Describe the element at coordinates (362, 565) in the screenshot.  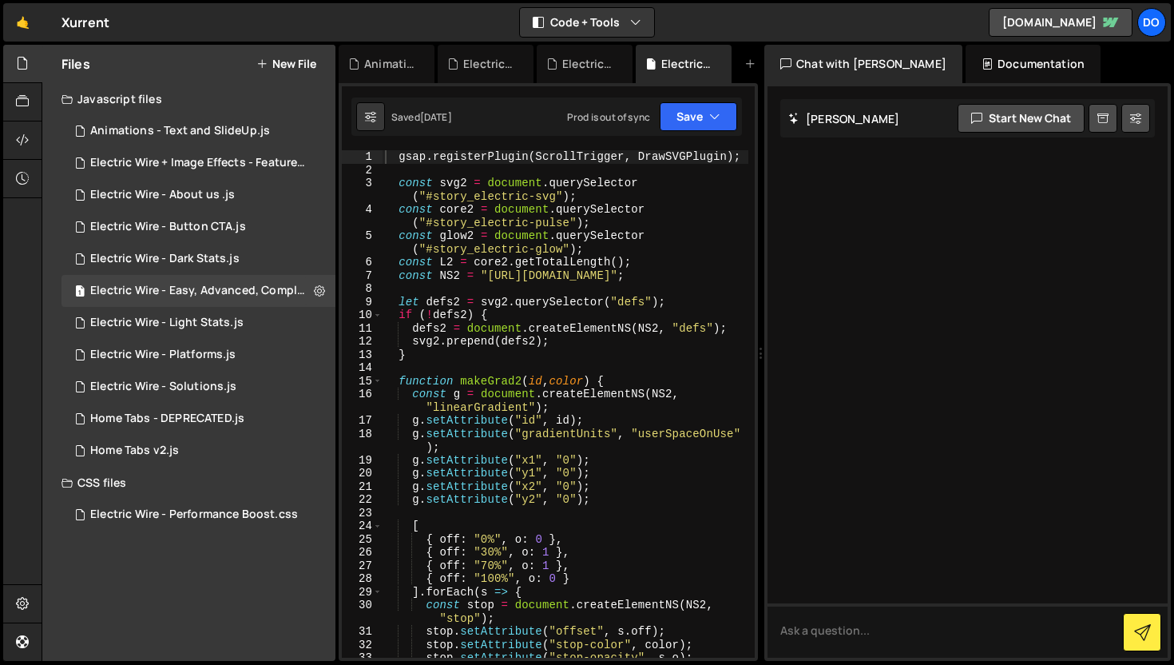
I see `div: 27` at that location.